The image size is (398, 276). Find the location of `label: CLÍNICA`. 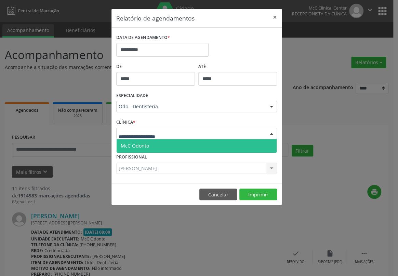

label: CLÍNICA is located at coordinates (126, 122).